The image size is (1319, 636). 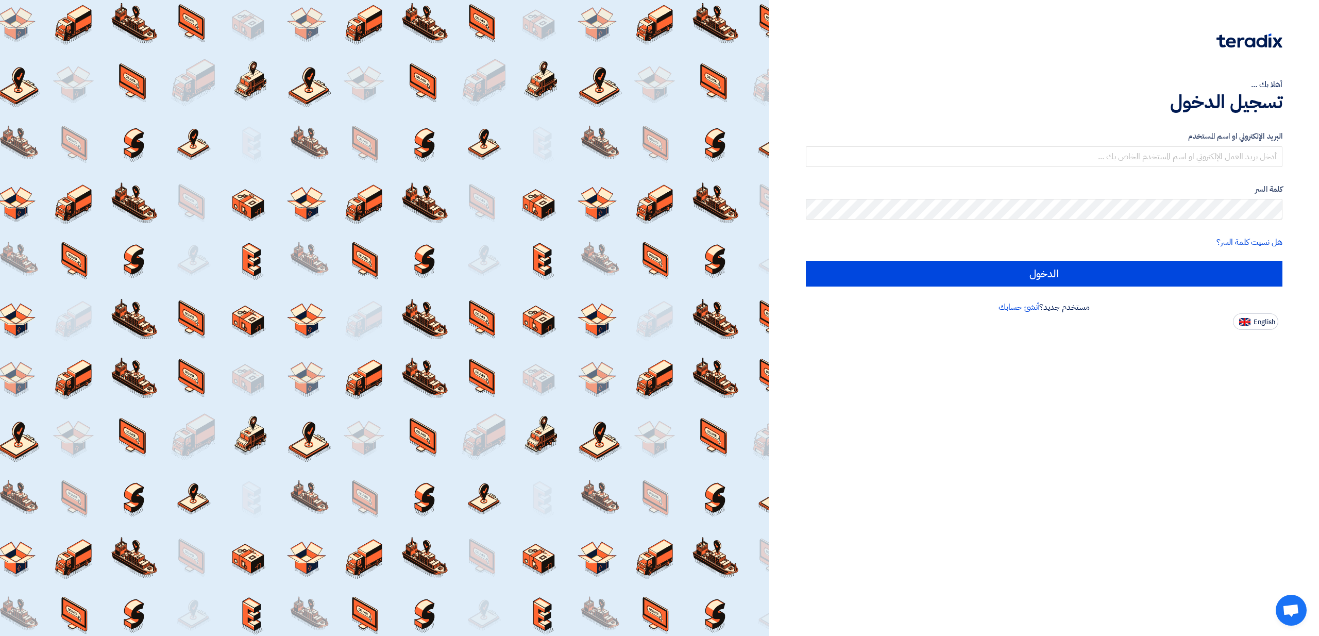 I want to click on div: أهلا بك ..., so click(x=1044, y=85).